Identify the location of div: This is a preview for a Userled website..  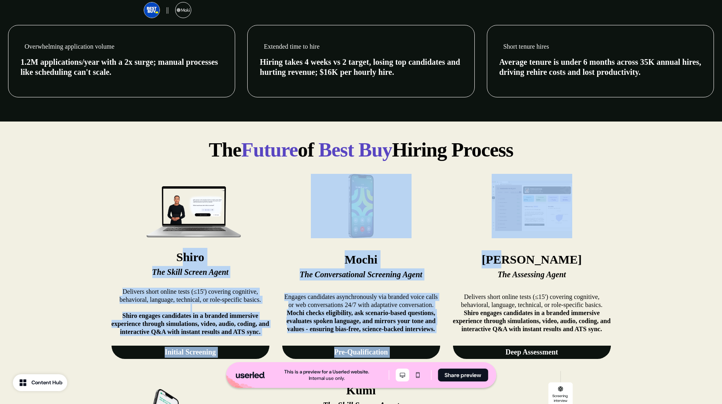
(327, 372).